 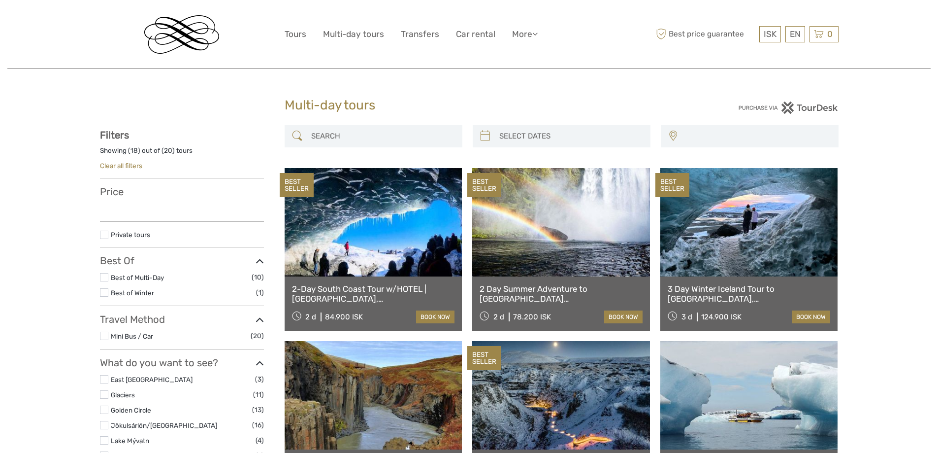 I want to click on label: 20, so click(x=168, y=150).